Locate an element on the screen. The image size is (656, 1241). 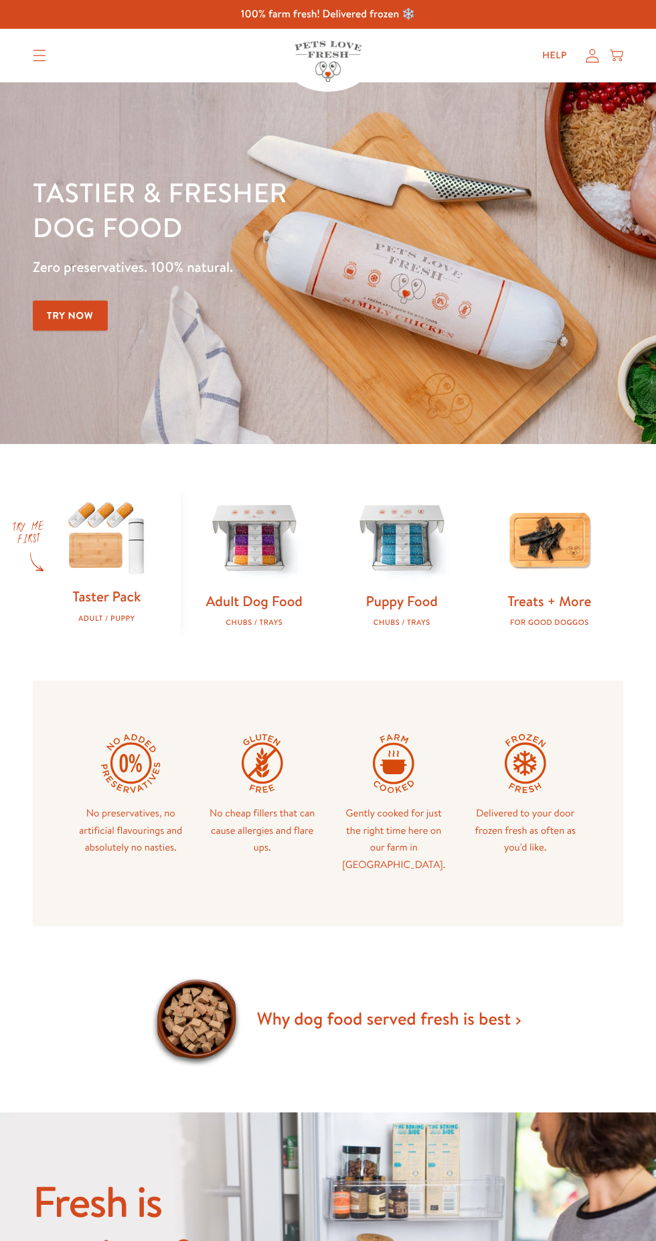
a: Why dog food served fresh is best is located at coordinates (389, 1019).